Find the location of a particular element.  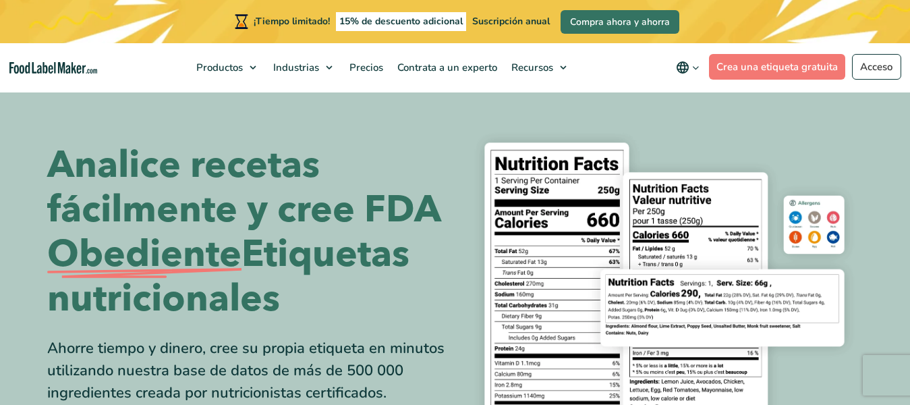

font: ¡Tiempo limitado! is located at coordinates (291, 21).